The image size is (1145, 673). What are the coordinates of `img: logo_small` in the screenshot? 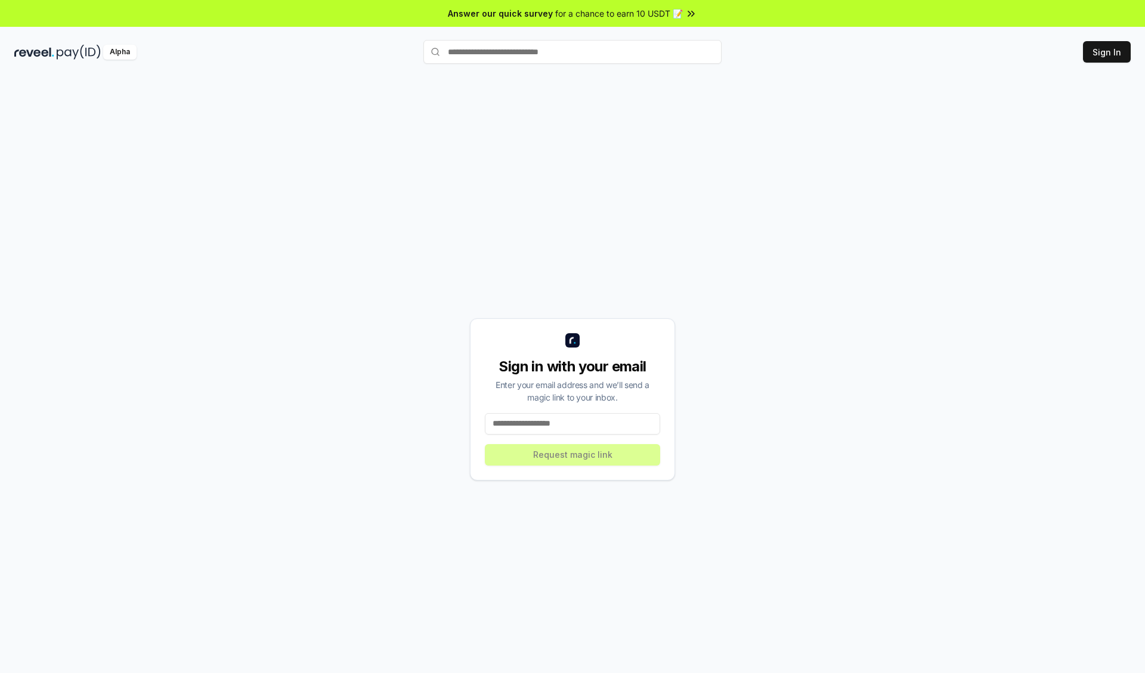 It's located at (572, 340).